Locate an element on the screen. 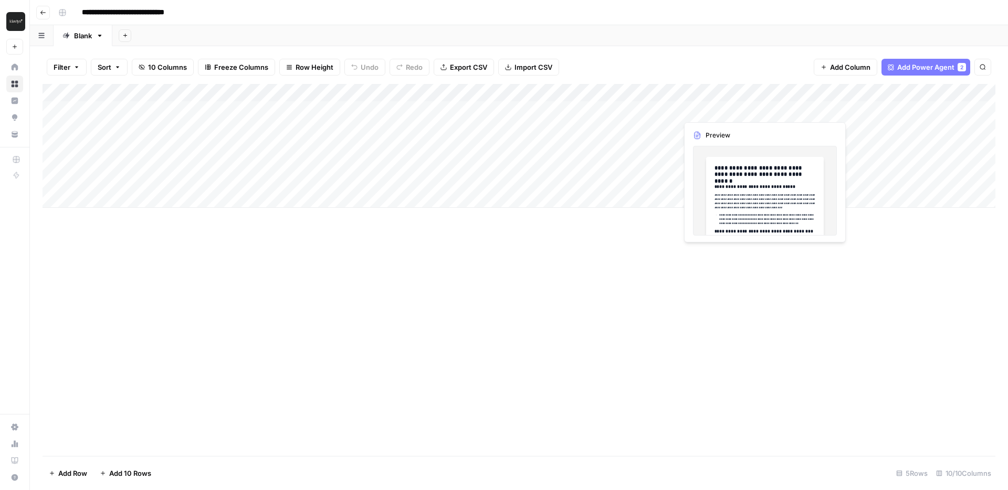 The width and height of the screenshot is (1008, 490). a: Learning Hub is located at coordinates (15, 461).